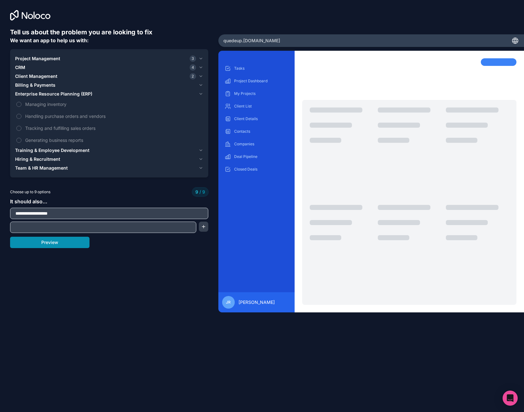  Describe the element at coordinates (19, 116) in the screenshot. I see `button: Handling purchase orders and vendors` at that location.